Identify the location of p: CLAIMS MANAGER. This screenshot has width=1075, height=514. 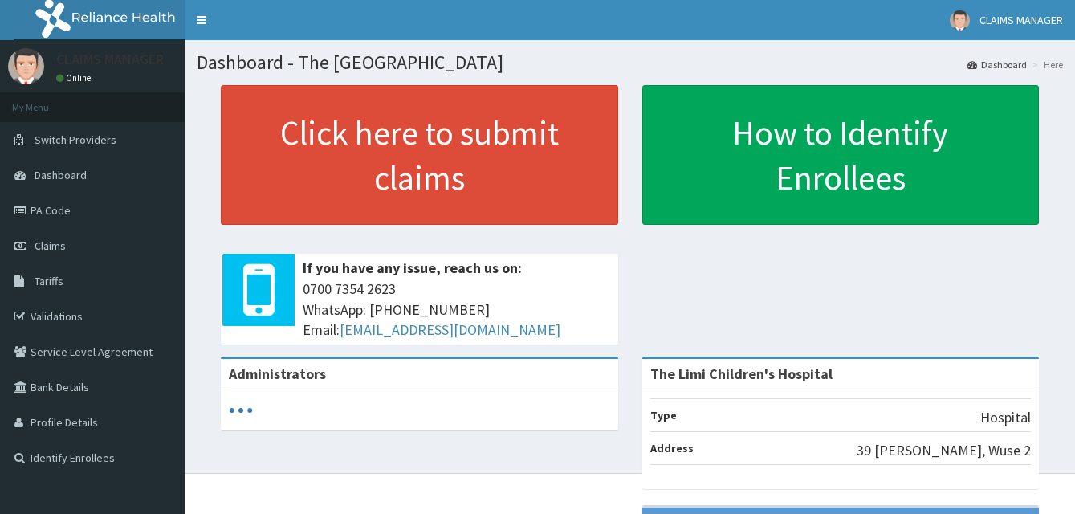
(110, 59).